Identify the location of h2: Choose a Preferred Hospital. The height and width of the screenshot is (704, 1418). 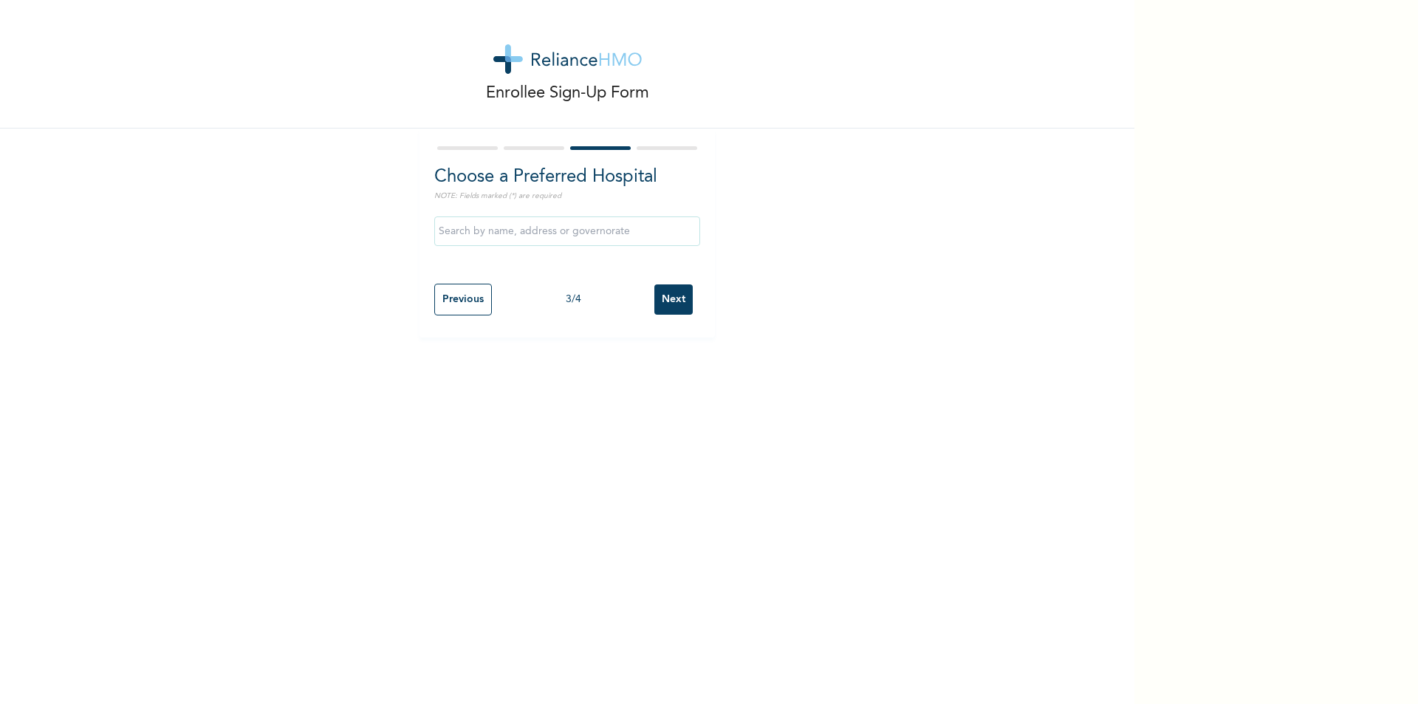
(567, 177).